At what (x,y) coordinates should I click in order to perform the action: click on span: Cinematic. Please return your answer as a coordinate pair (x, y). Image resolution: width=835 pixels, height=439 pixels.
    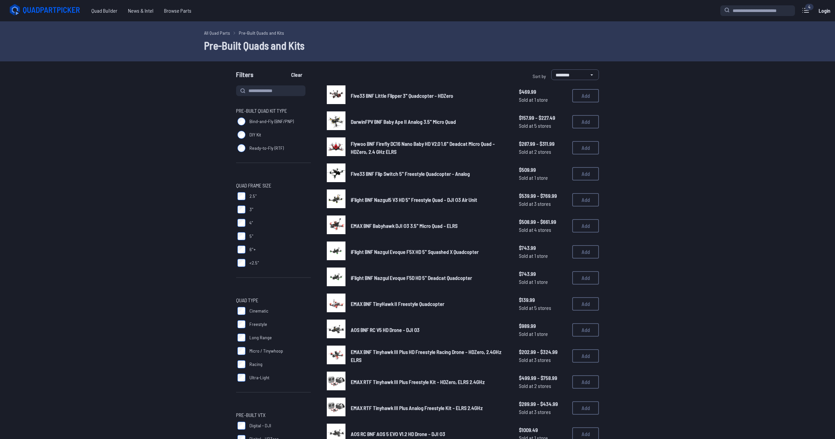
    Looking at the image, I should click on (259, 311).